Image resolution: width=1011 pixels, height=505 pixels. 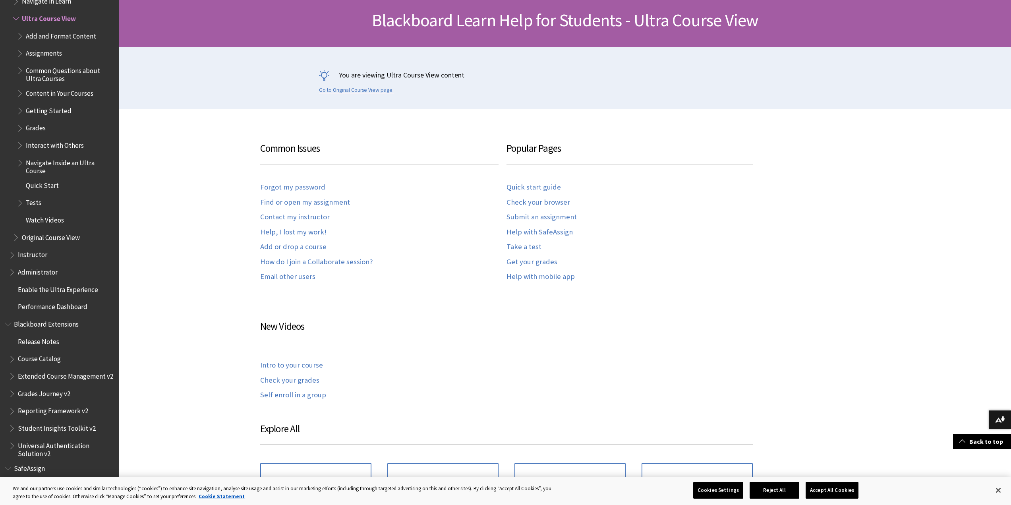 What do you see at coordinates (507, 433) in the screenshot?
I see `h3: Explore All` at bounding box center [507, 433].